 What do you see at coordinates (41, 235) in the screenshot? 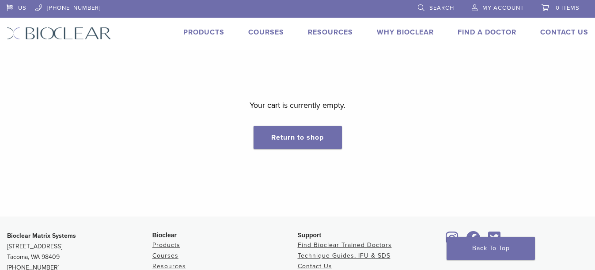
I see `strong: Bioclear Matrix Systems` at bounding box center [41, 235].